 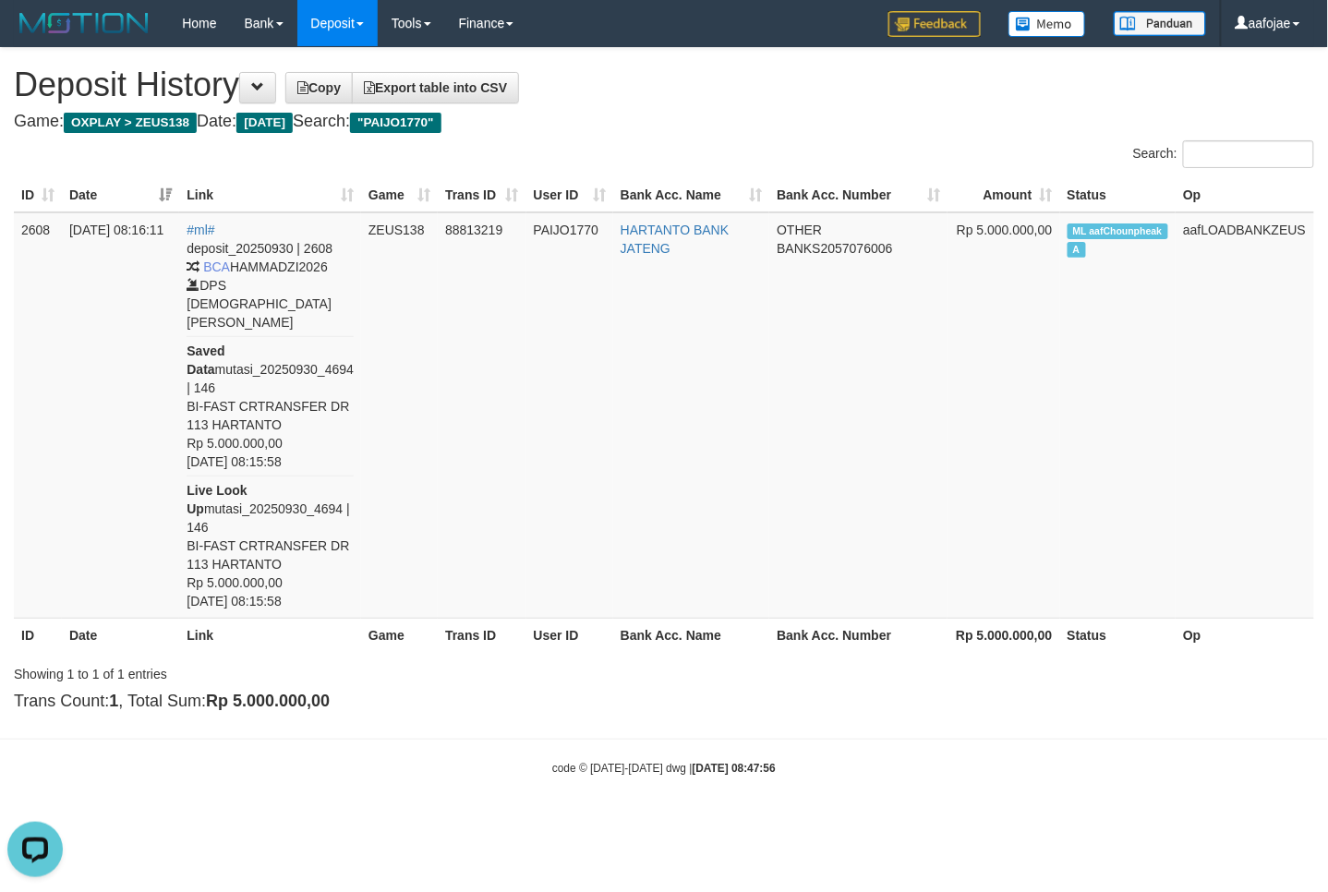 I want to click on th: Link, so click(x=270, y=634).